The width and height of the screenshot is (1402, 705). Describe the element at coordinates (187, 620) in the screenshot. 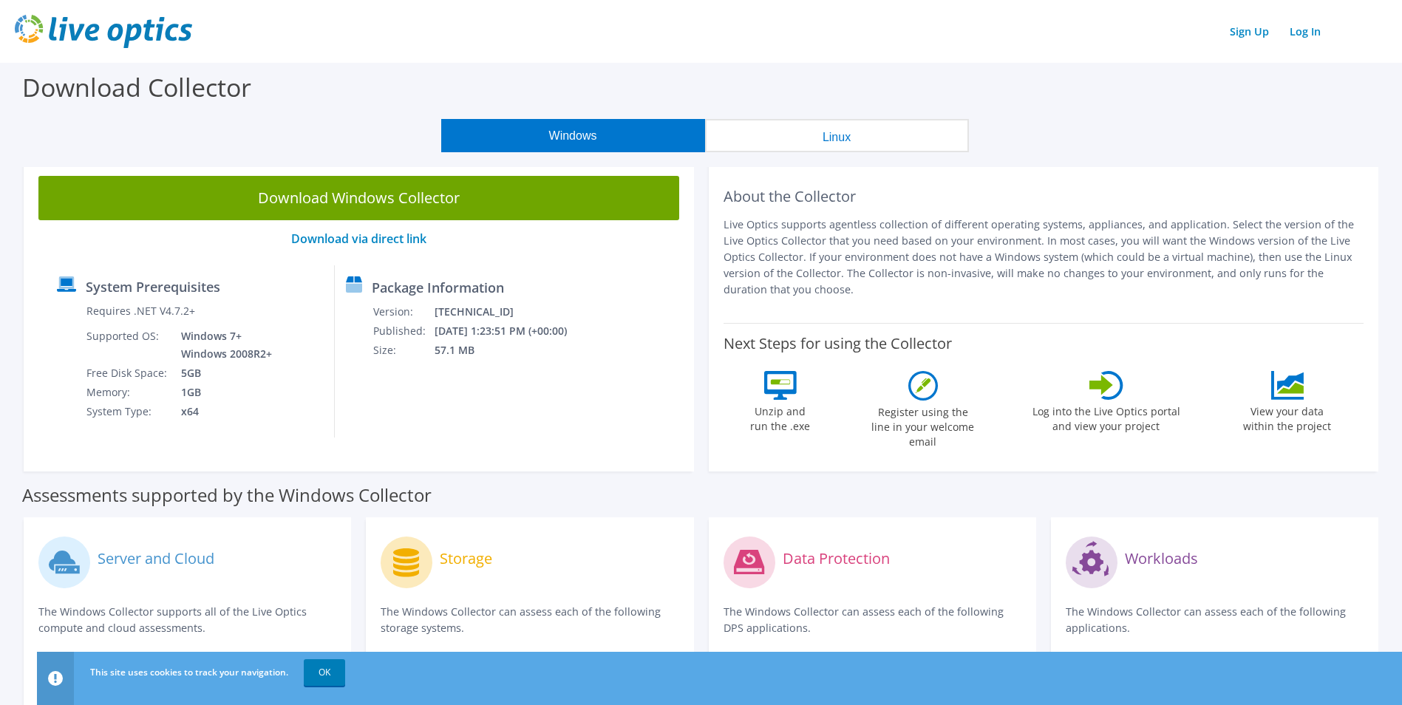

I see `p: The Windows Collector supports all of the Live Optics compute and cloud assessments.` at that location.